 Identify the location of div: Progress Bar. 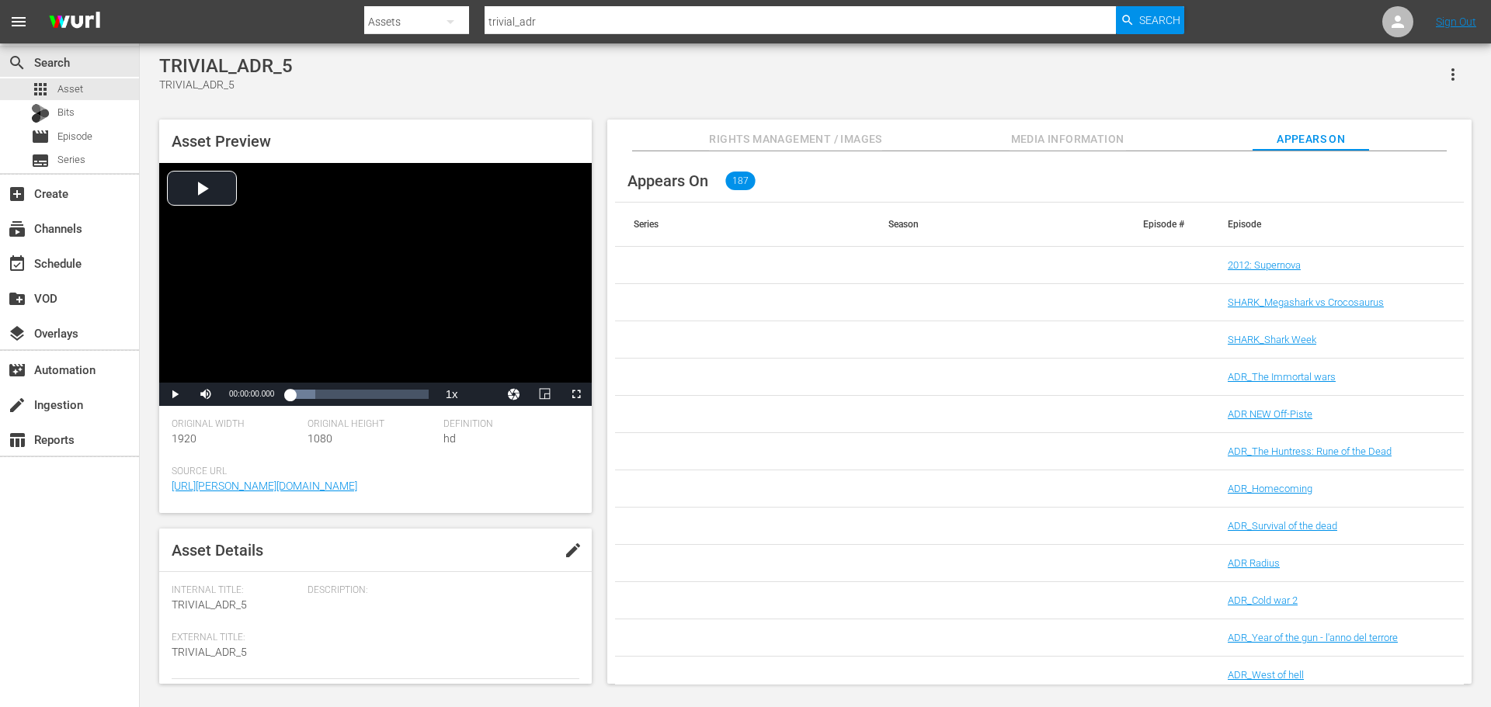
(359, 394).